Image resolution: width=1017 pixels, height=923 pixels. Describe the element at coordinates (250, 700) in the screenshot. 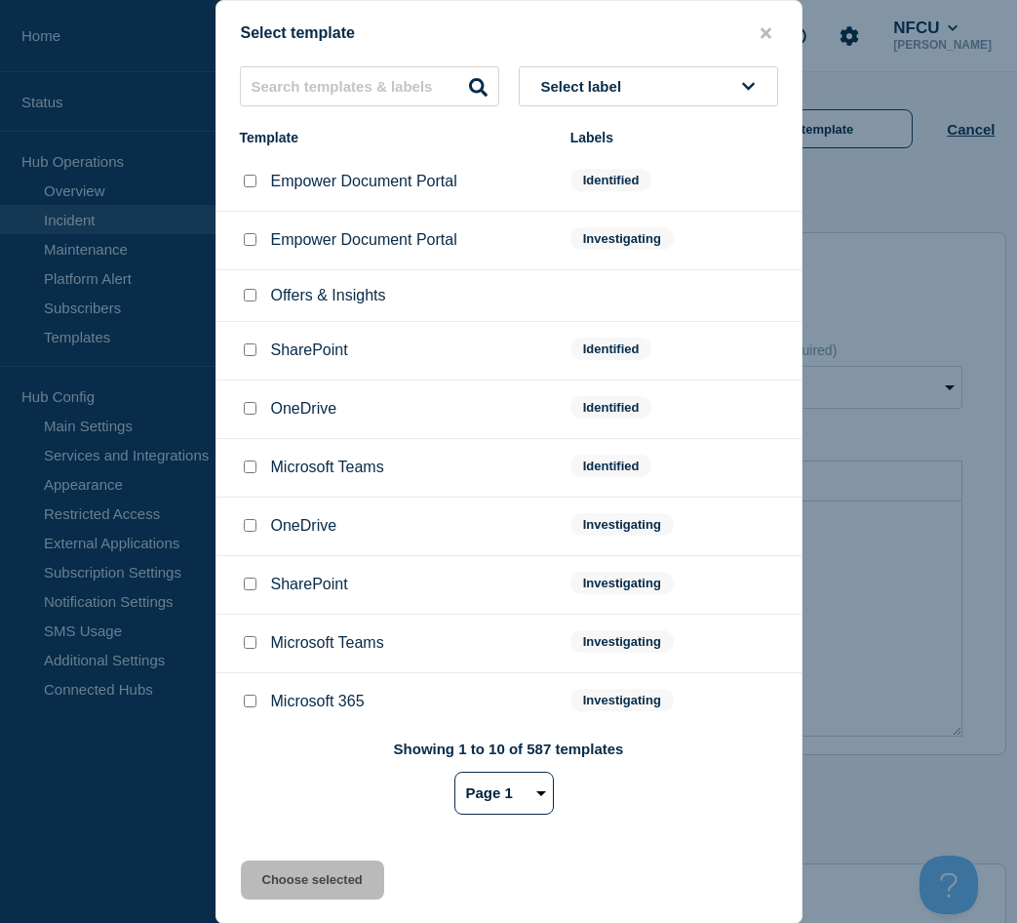

I see `input: Microsoft 365 checkbox` at that location.